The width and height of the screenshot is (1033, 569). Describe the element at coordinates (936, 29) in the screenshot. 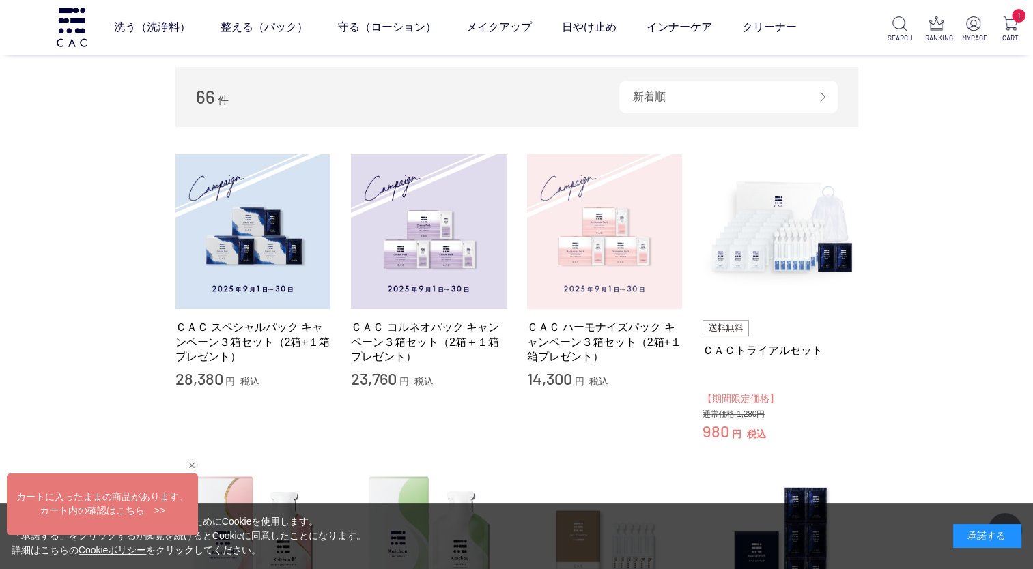

I see `a: RANKING` at that location.